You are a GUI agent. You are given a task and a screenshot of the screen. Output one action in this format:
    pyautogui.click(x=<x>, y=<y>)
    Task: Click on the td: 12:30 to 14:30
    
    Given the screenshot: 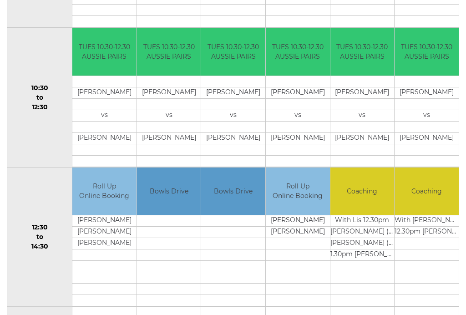 What is the action you would take?
    pyautogui.click(x=40, y=237)
    